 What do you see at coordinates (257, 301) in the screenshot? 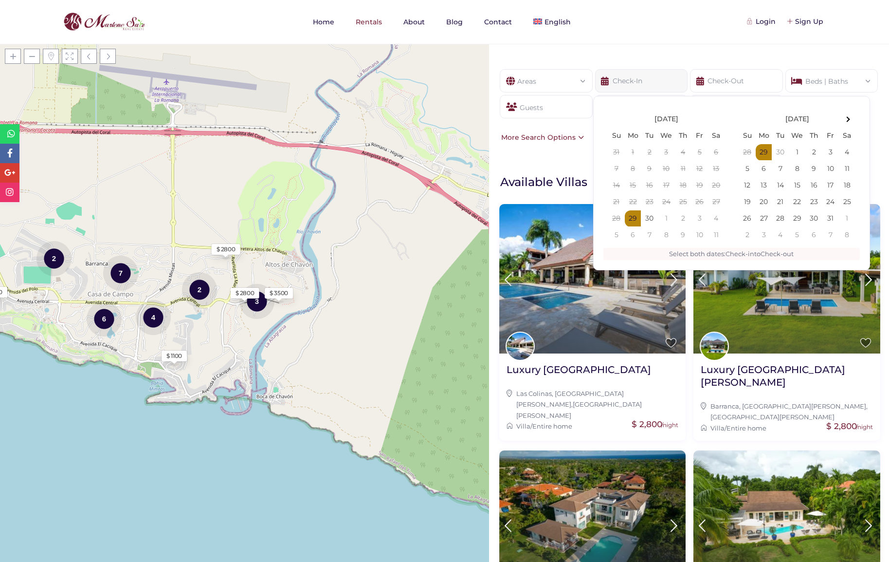
I see `div: 3` at bounding box center [257, 301].